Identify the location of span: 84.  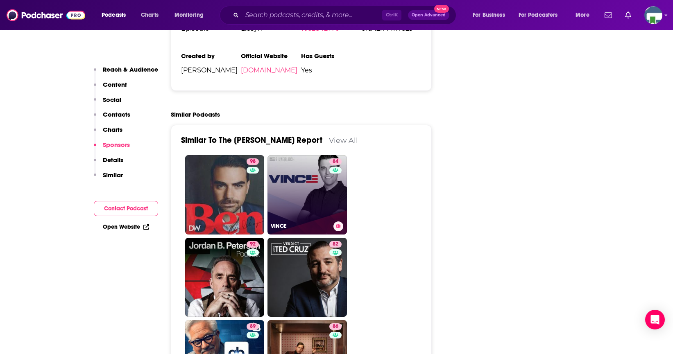
(336, 162).